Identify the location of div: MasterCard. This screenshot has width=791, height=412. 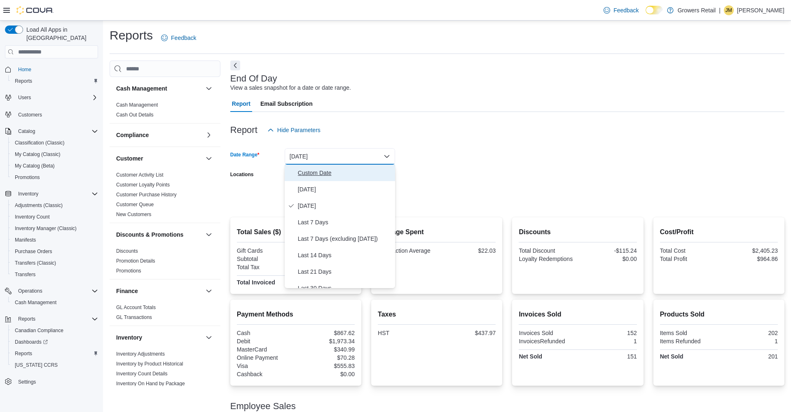
(265, 350).